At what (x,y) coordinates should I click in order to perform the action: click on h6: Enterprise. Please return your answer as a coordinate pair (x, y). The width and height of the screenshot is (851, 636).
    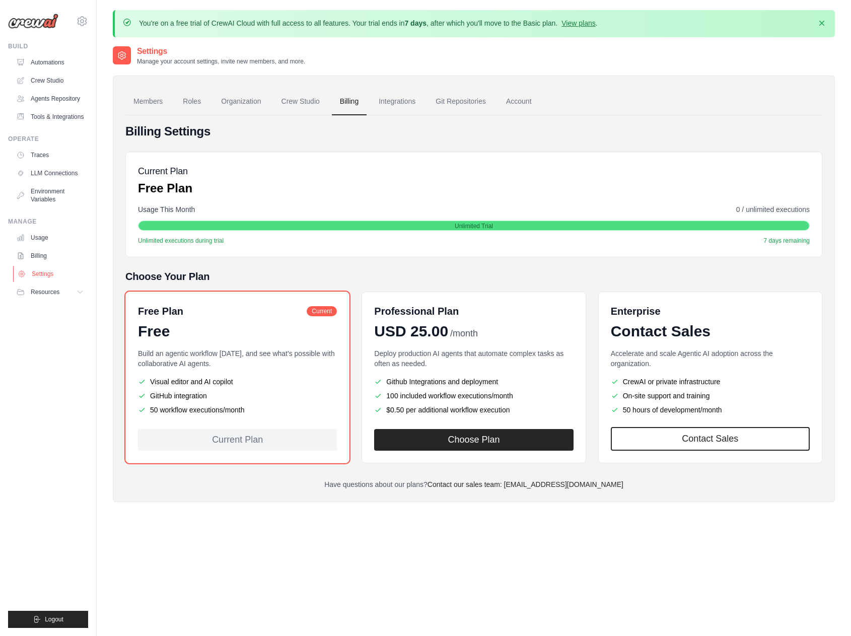
    Looking at the image, I should click on (710, 311).